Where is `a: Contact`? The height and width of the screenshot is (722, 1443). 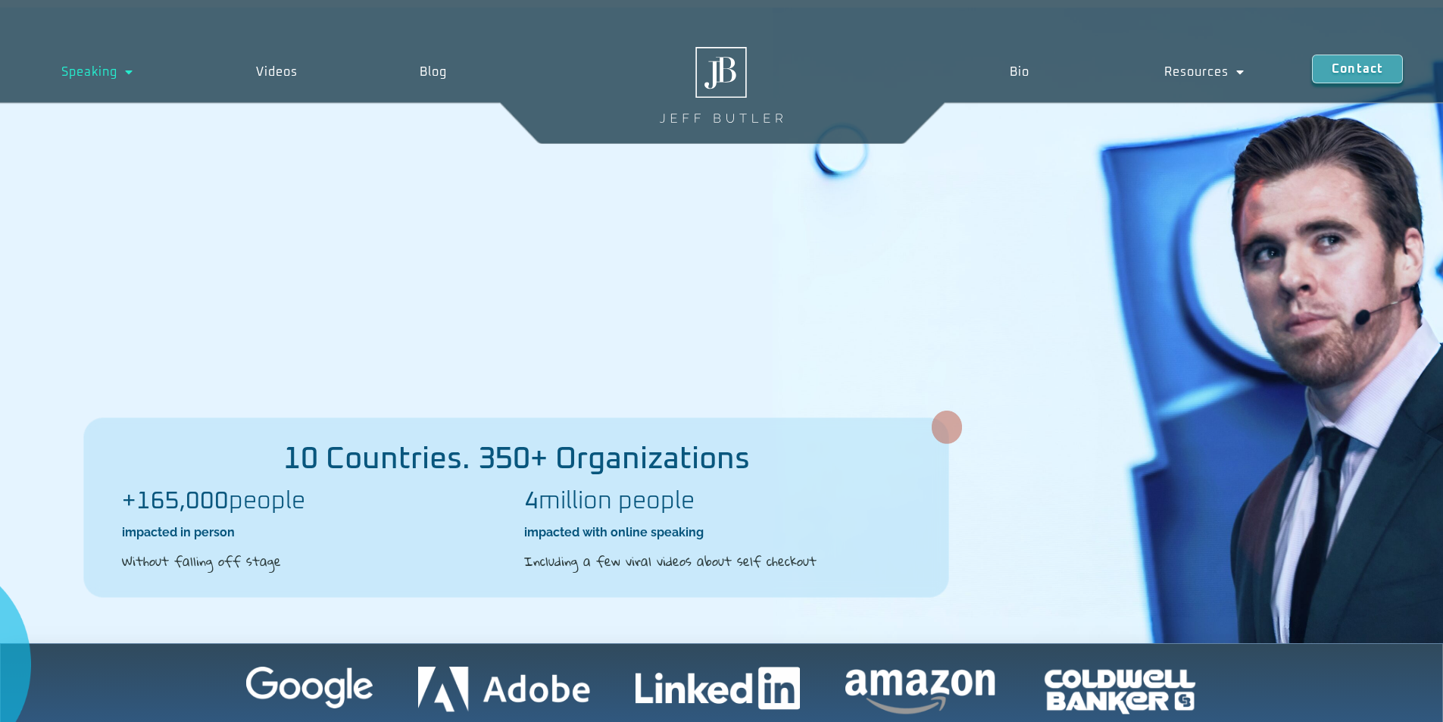
a: Contact is located at coordinates (1357, 69).